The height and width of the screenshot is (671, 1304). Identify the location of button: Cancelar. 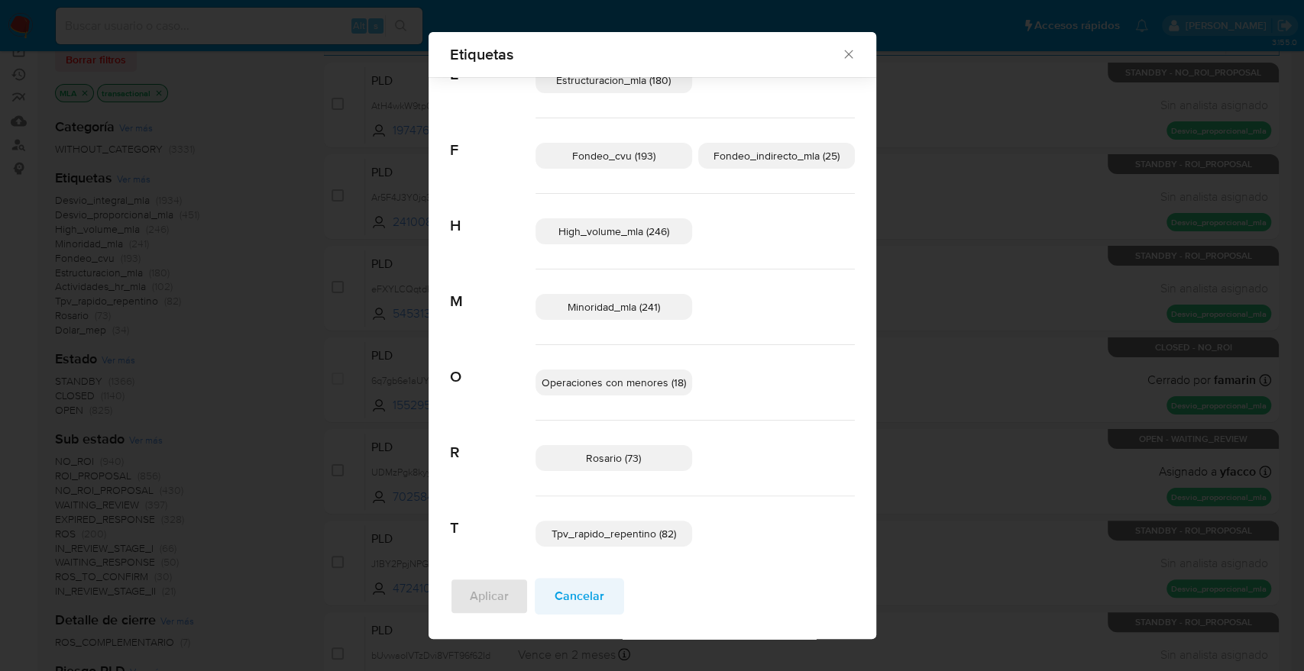
(579, 597).